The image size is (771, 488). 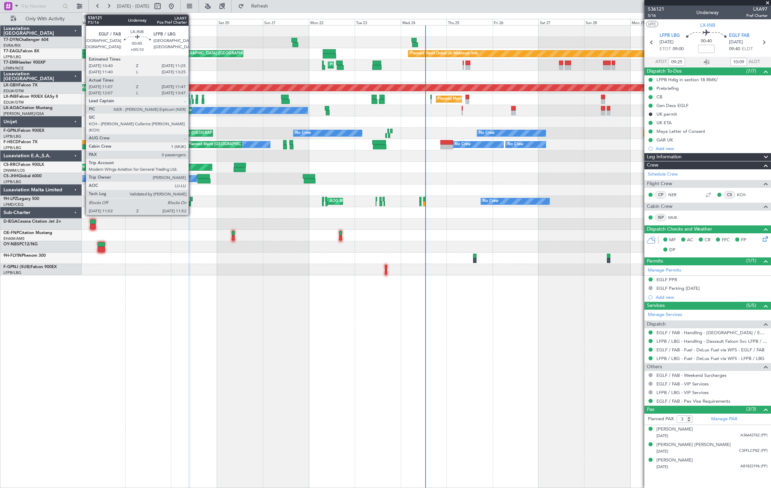 I want to click on span: ATOT, so click(x=661, y=62).